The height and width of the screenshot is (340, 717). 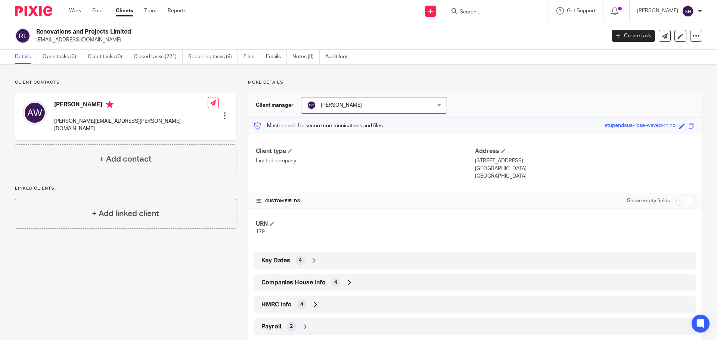 What do you see at coordinates (260, 232) in the screenshot?
I see `span: 179` at bounding box center [260, 232].